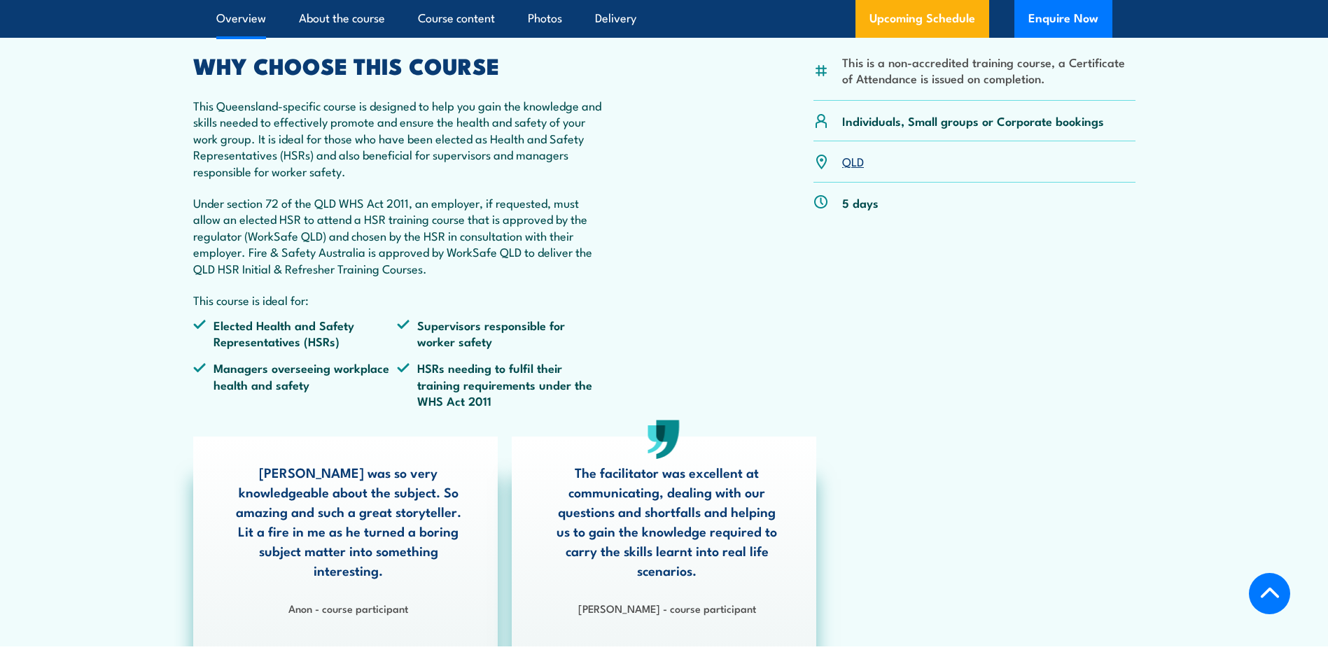  Describe the element at coordinates (499, 333) in the screenshot. I see `li: Supervisors responsible for worker safety` at that location.